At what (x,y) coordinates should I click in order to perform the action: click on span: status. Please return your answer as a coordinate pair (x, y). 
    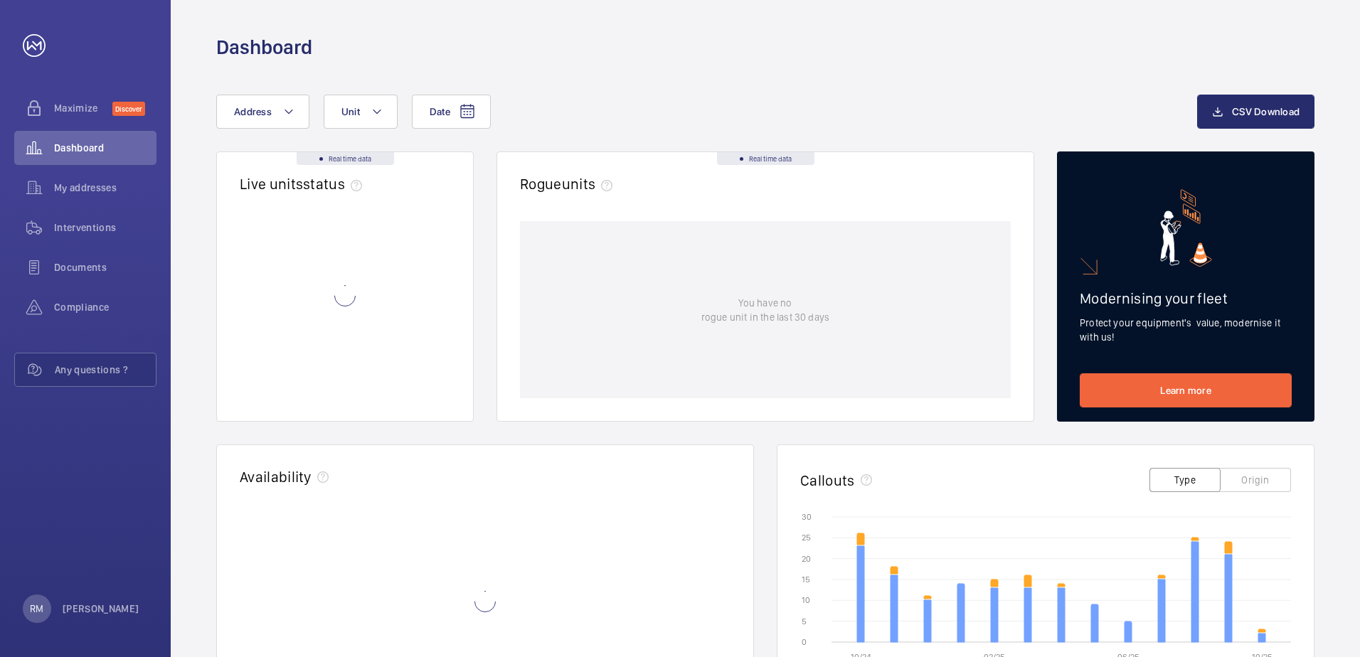
    Looking at the image, I should click on (335, 183).